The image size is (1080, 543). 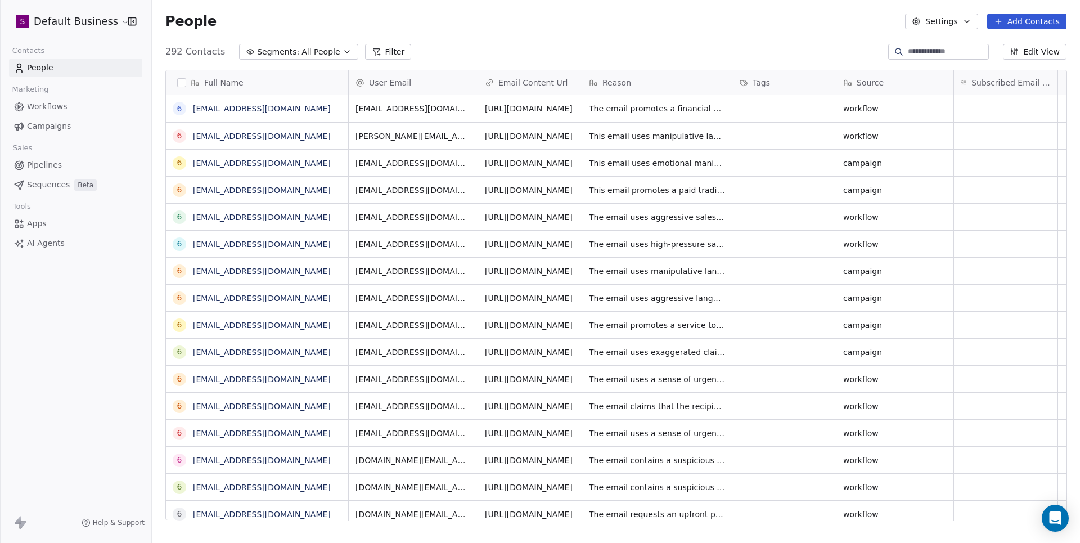 What do you see at coordinates (657, 217) in the screenshot?
I see `span: The email uses aggressive sales tactics and vague promises of increased leads and bookings withou...` at bounding box center [657, 217].